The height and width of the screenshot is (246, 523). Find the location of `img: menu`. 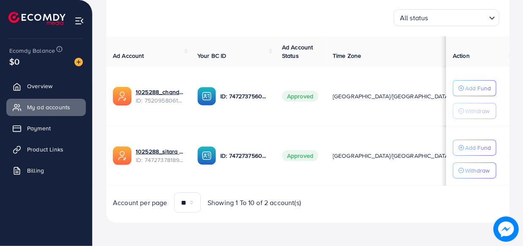

img: menu is located at coordinates (79, 21).